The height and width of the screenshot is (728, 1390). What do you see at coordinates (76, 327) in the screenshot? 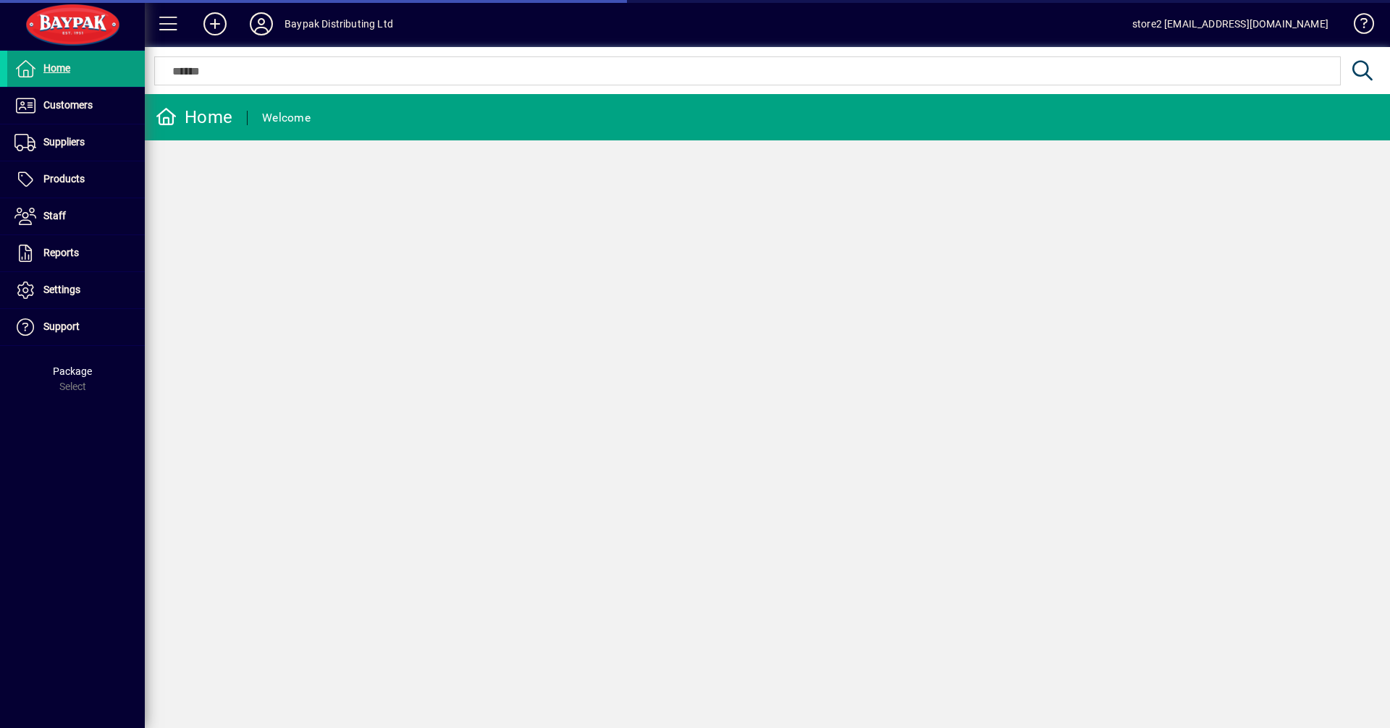
I see `a: Support` at bounding box center [76, 327].